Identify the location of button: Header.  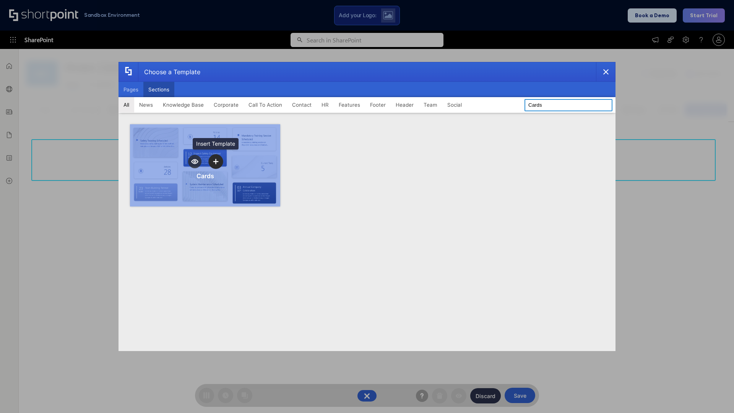
(405, 105).